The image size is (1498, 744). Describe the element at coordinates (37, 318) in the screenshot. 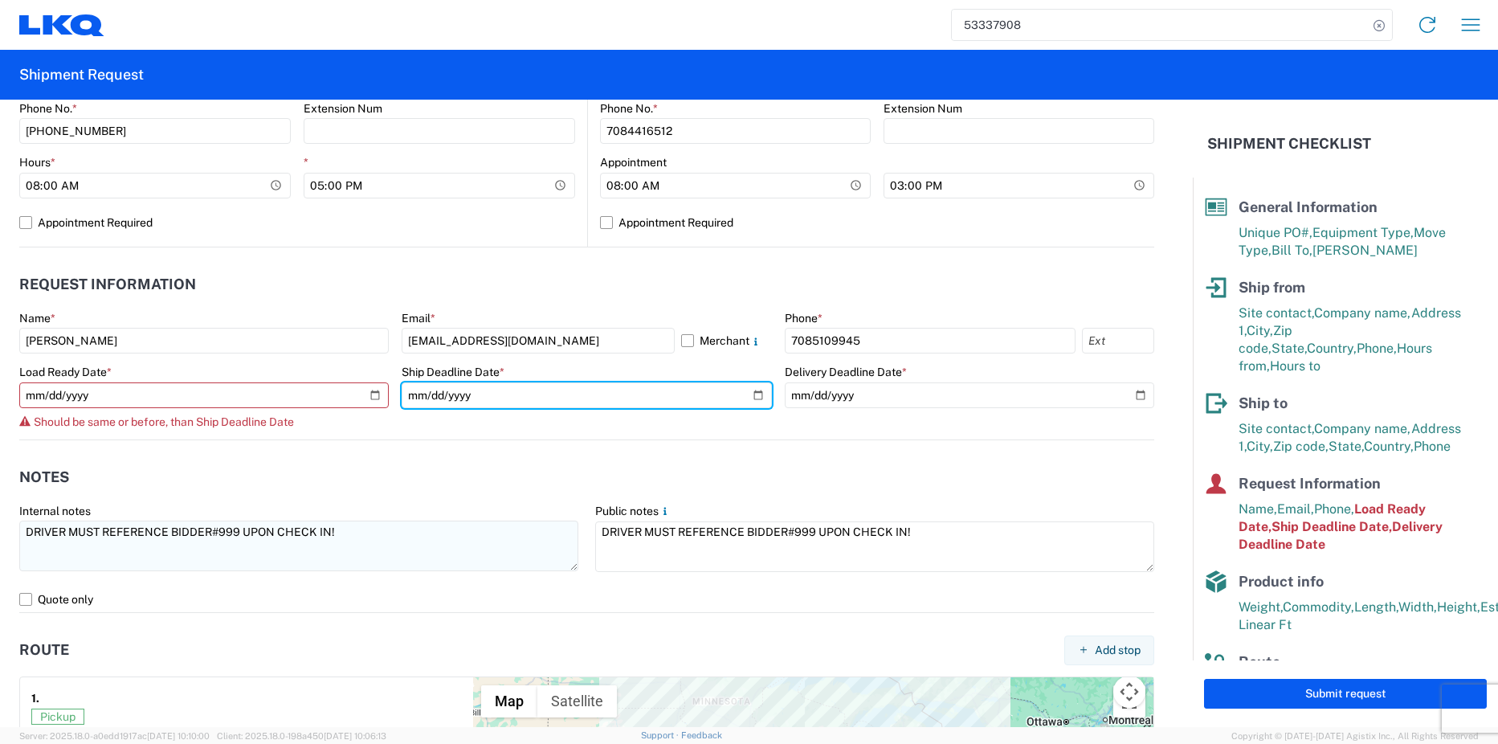

I see `label: Name` at that location.